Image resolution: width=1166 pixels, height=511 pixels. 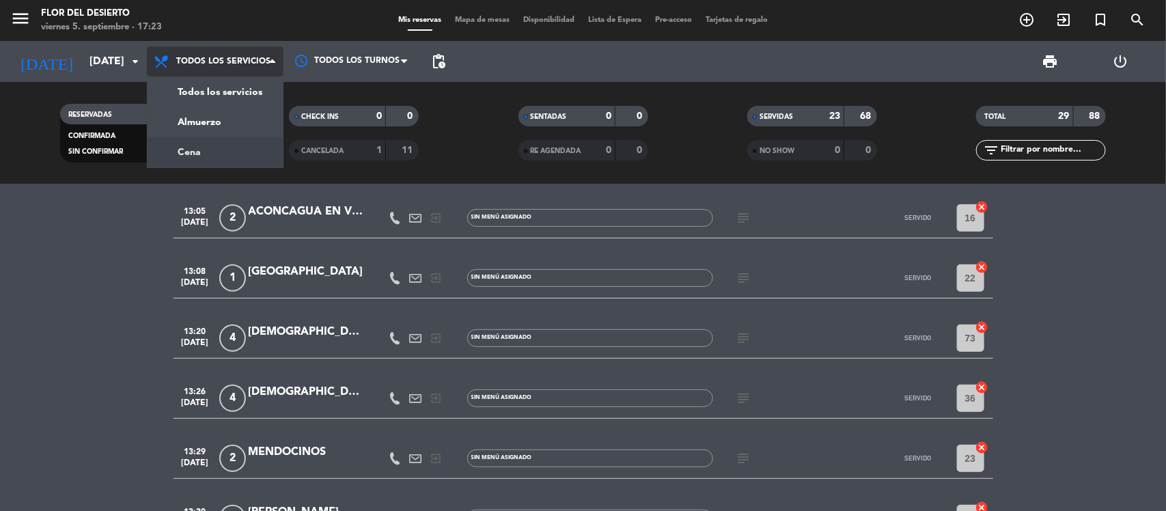 What do you see at coordinates (1120, 61) in the screenshot?
I see `div: LOG OUT` at bounding box center [1120, 61].